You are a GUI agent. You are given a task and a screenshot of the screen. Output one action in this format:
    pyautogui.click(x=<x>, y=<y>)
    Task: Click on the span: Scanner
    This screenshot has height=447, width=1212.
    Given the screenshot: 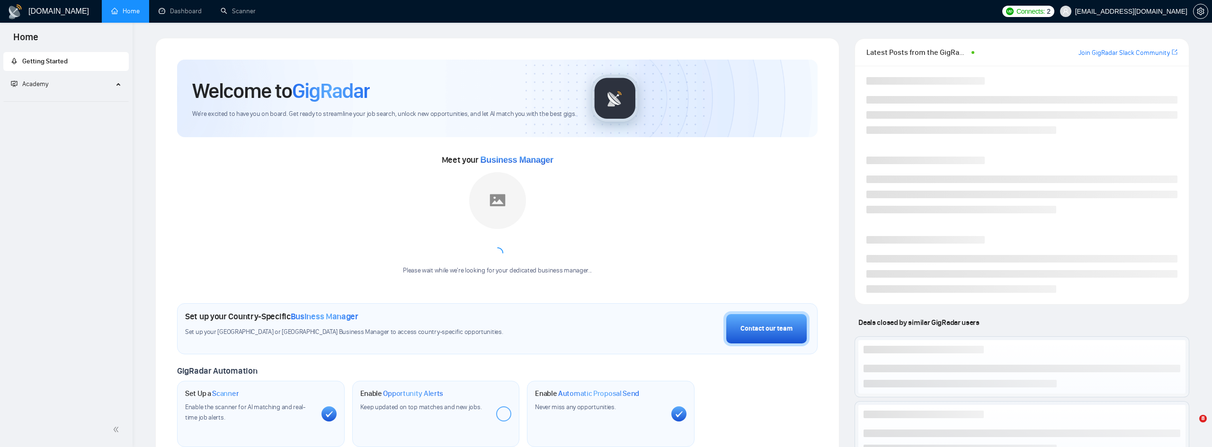 What is the action you would take?
    pyautogui.click(x=225, y=394)
    